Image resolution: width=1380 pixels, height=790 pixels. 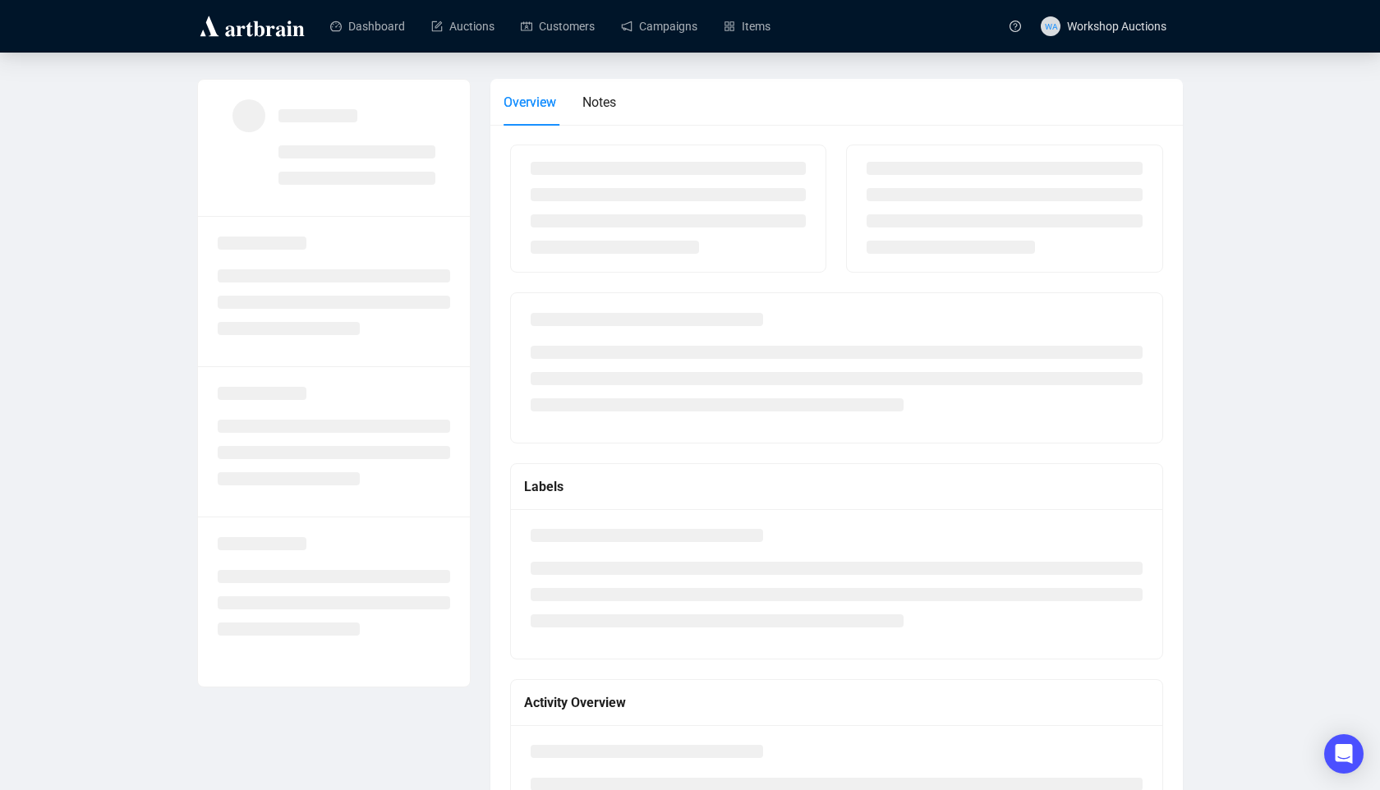 I want to click on span: Overview, so click(x=530, y=102).